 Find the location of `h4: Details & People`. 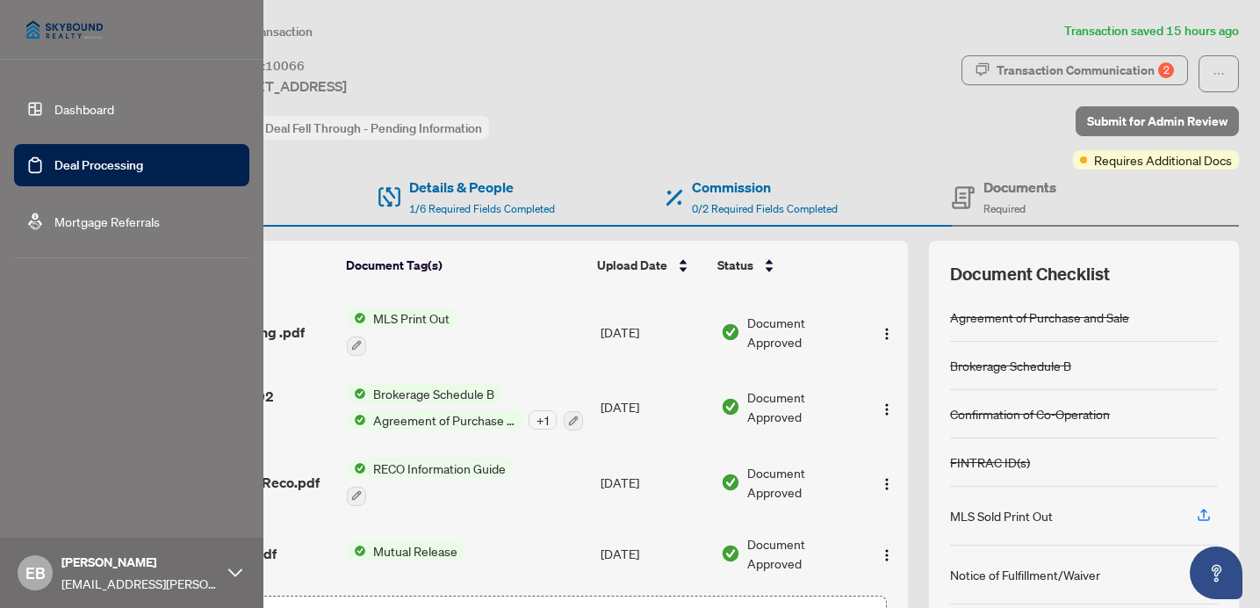

h4: Details & People is located at coordinates (482, 187).